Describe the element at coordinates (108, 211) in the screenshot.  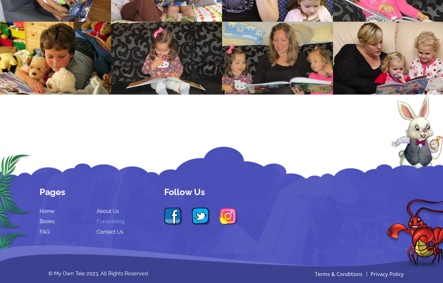
I see `a: About Us` at that location.